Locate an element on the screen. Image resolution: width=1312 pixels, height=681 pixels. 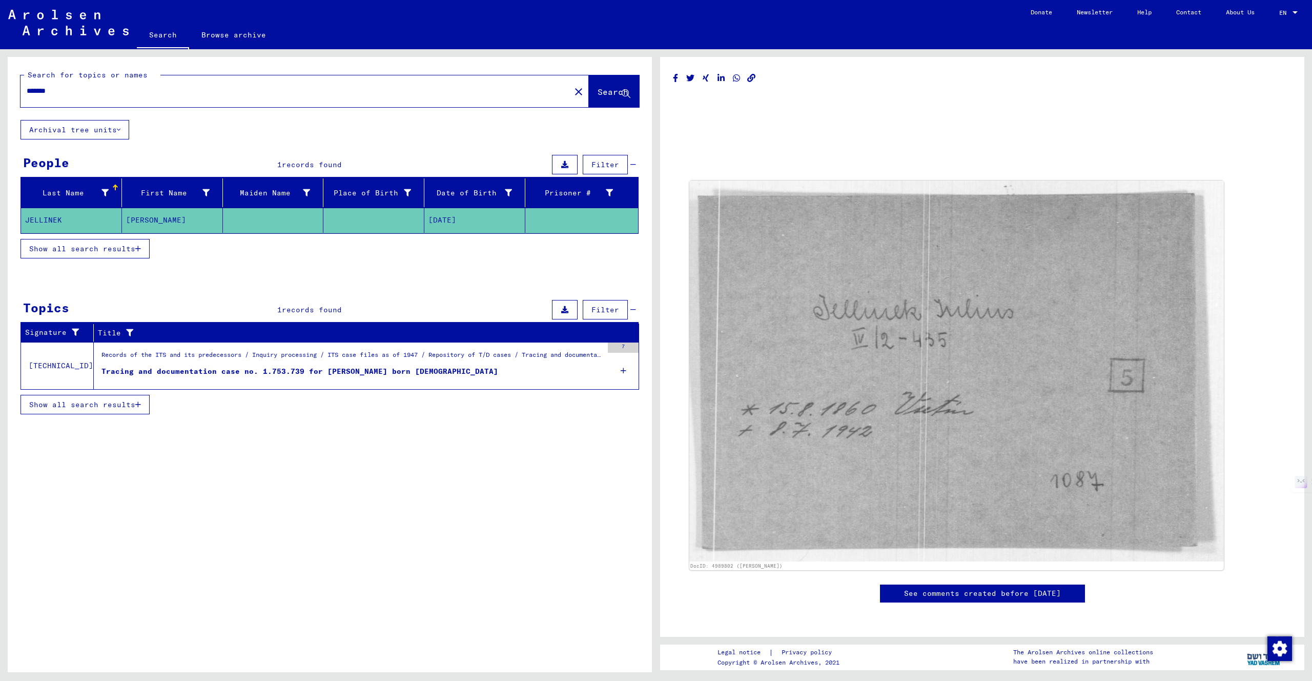
span: Search is located at coordinates (613, 92).